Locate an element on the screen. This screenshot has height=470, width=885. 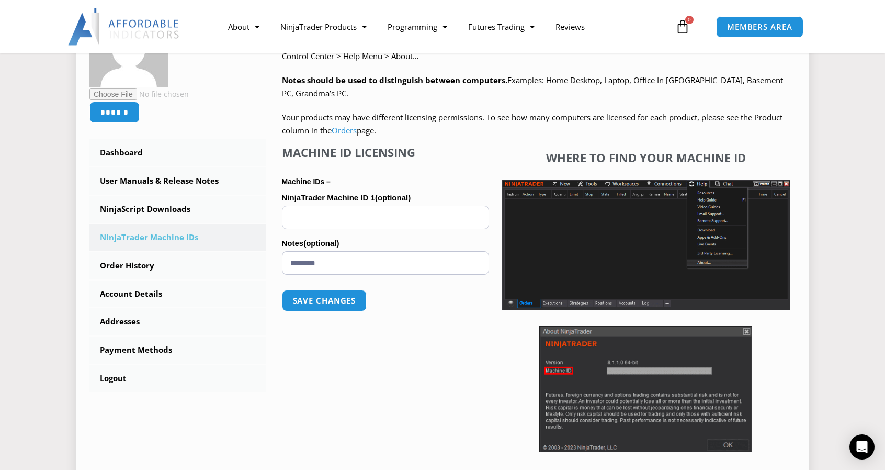
a: Dashboard is located at coordinates (178, 153).